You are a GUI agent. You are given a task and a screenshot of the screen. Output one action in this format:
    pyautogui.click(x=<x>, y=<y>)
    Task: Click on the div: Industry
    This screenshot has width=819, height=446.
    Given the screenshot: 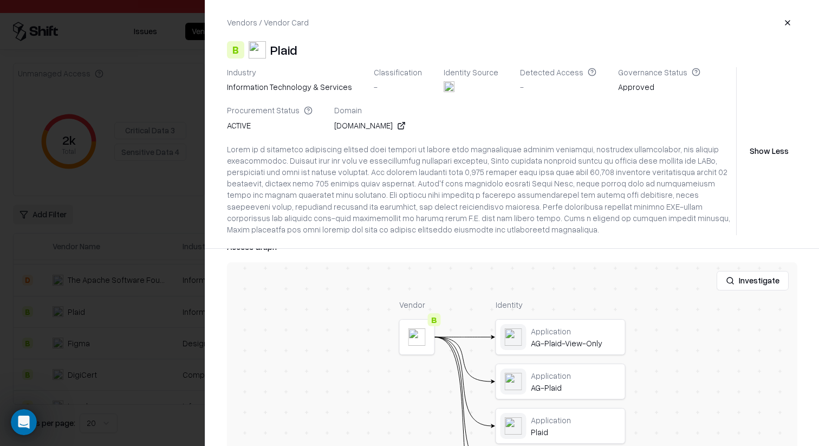 What is the action you would take?
    pyautogui.click(x=289, y=72)
    